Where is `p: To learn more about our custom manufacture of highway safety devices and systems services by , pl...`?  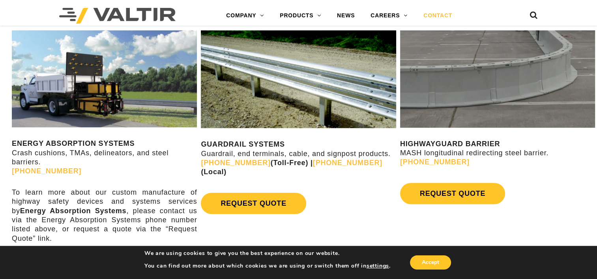
p: To learn more about our custom manufacture of highway safety devices and systems services by , pl... is located at coordinates (104, 216).